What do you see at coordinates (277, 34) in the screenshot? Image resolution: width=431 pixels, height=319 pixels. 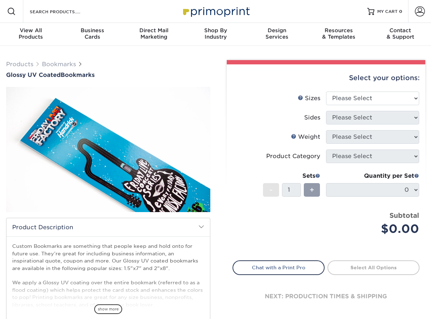 I see `a: DesignServices` at bounding box center [277, 34].